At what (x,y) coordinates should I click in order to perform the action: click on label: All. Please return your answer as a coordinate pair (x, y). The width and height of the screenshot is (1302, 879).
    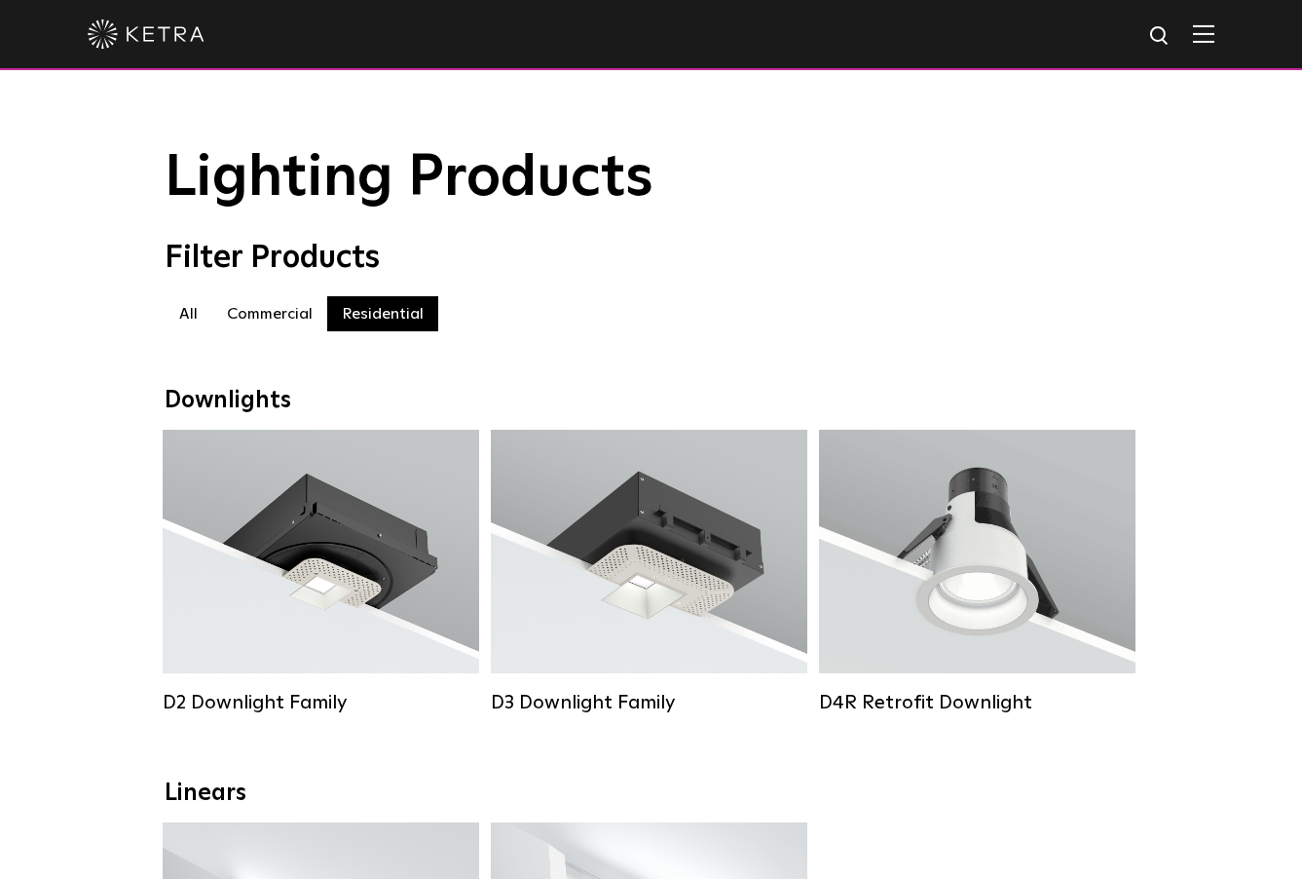
    Looking at the image, I should click on (188, 314).